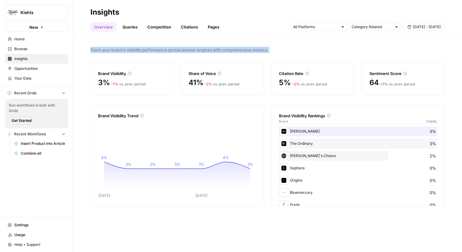 The height and width of the screenshot is (252, 462). Describe the element at coordinates (40, 49) in the screenshot. I see `span: Browse` at that location.